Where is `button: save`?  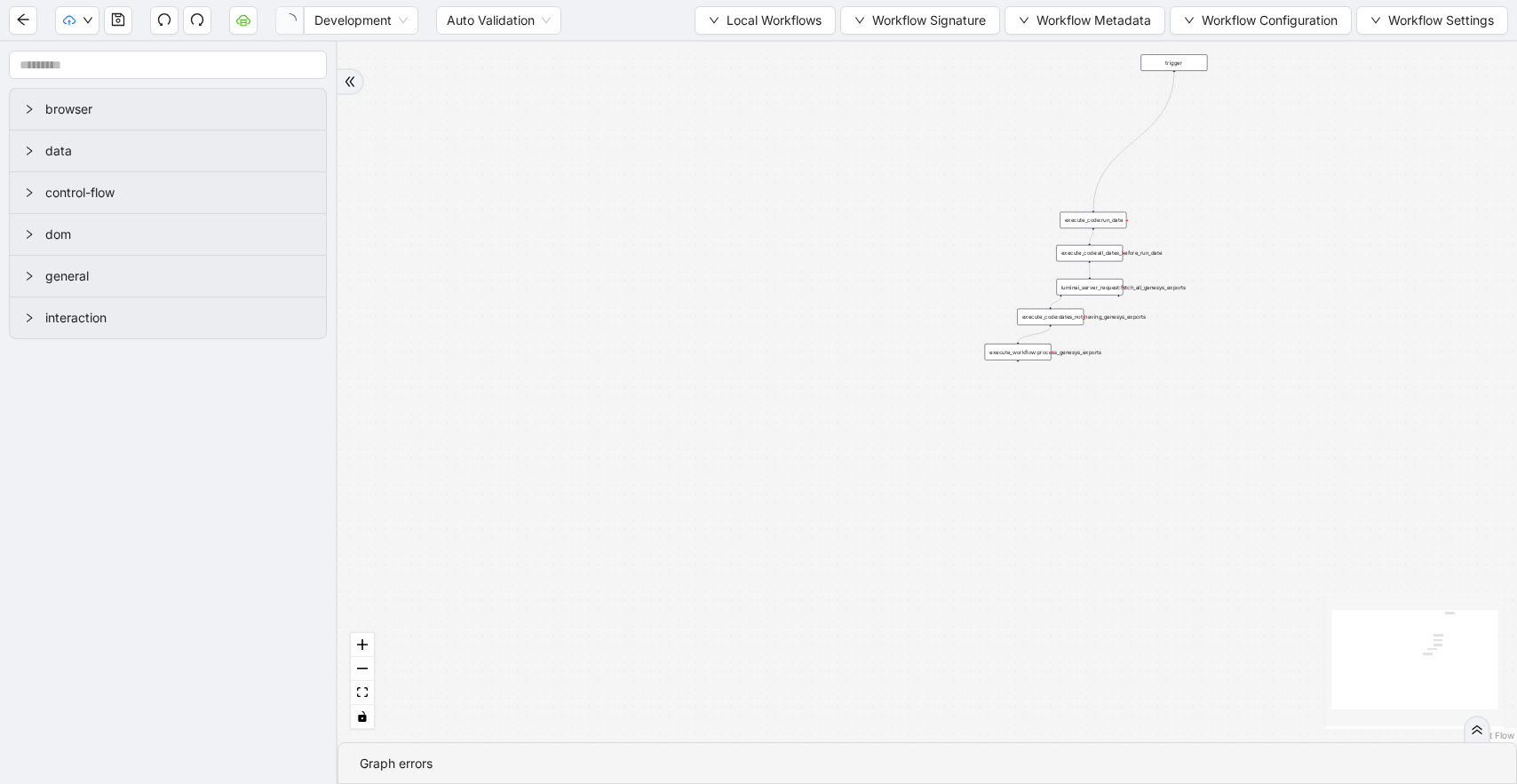
button: save is located at coordinates (119, 21).